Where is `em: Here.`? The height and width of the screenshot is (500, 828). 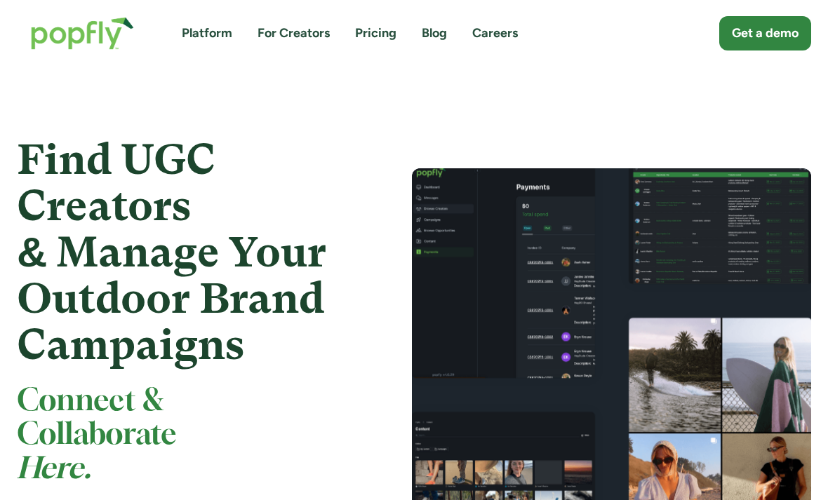 em: Here. is located at coordinates (54, 469).